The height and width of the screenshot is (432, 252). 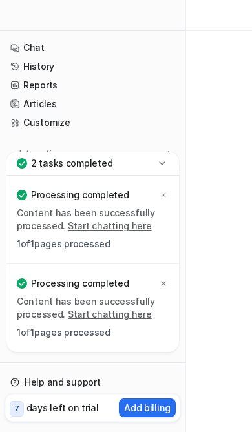 What do you see at coordinates (72, 163) in the screenshot?
I see `p: 2 tasks completed` at bounding box center [72, 163].